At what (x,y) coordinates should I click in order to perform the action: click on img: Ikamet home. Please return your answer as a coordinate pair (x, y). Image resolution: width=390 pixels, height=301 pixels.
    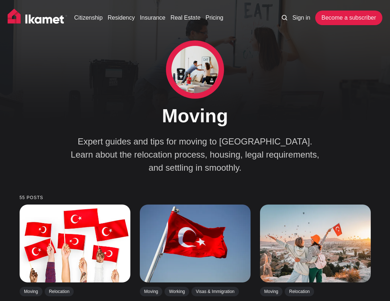
    Looking at the image, I should click on (37, 18).